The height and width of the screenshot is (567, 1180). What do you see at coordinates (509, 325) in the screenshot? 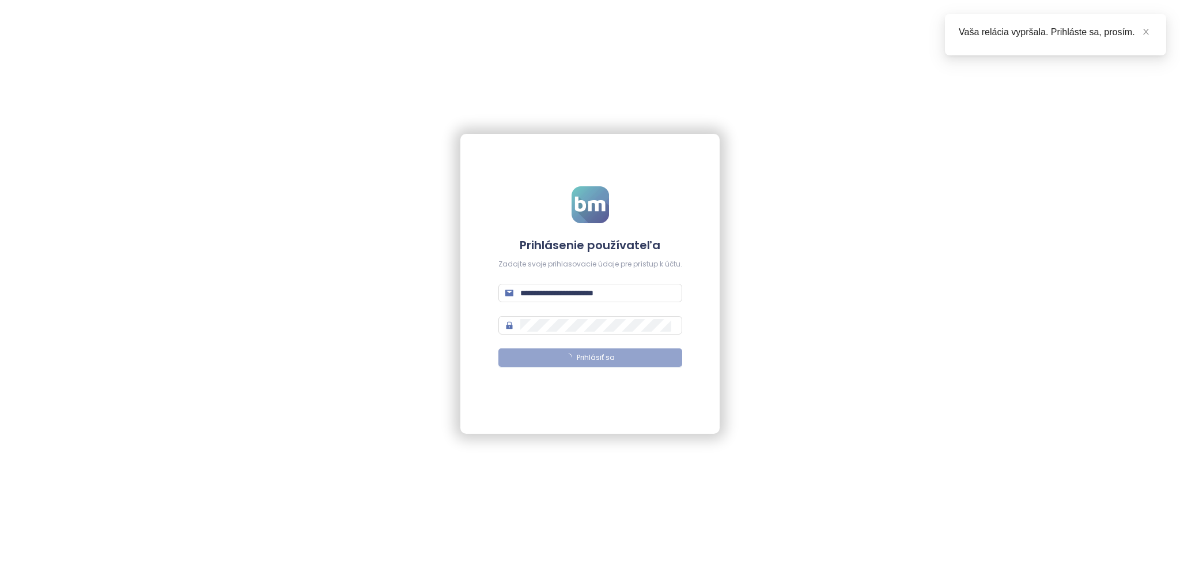
I see `span: lock` at bounding box center [509, 325].